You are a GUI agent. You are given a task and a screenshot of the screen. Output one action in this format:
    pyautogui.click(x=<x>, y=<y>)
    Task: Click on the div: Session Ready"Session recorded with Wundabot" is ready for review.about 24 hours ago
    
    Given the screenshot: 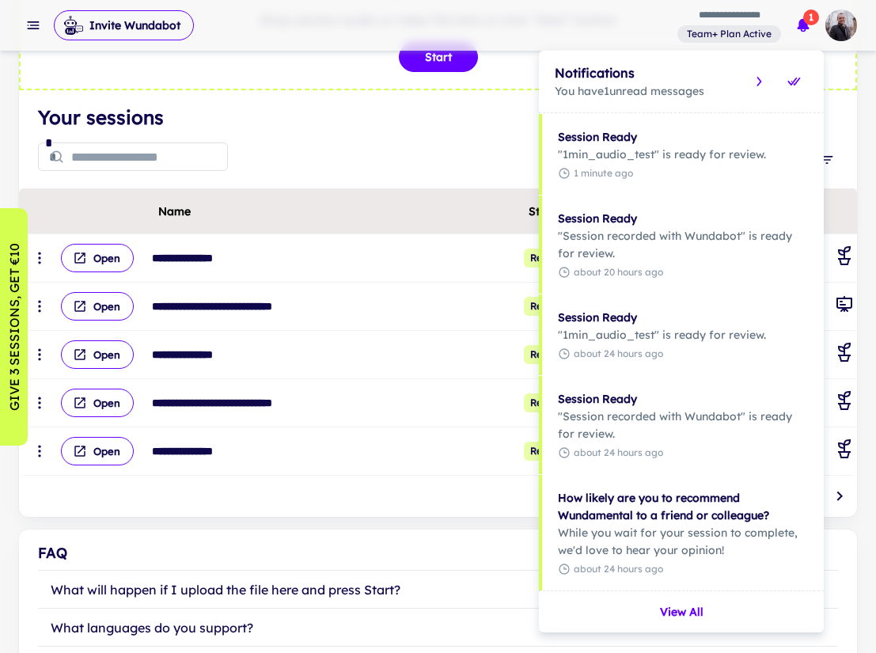 What is the action you would take?
    pyautogui.click(x=682, y=425)
    